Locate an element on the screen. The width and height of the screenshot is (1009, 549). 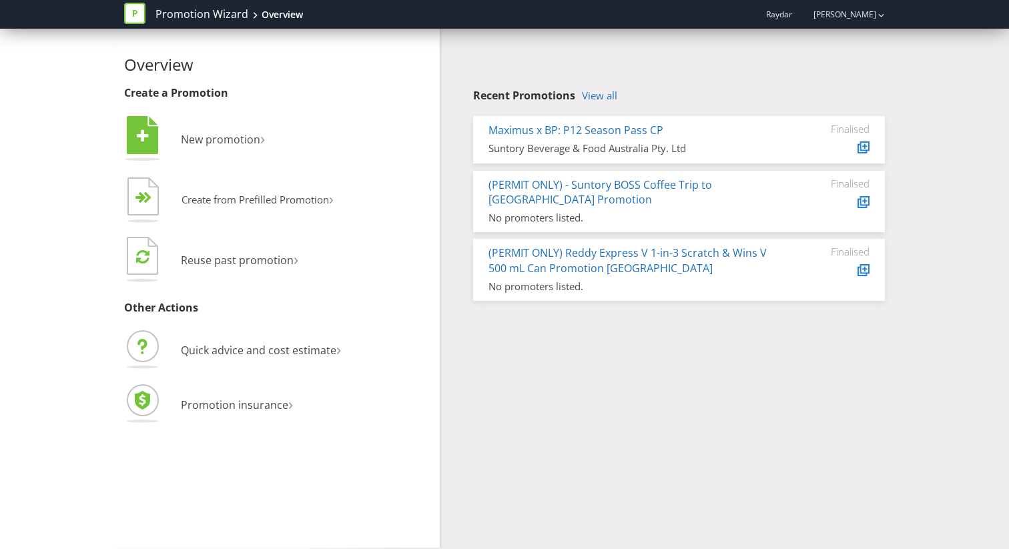
h3: Other Actions is located at coordinates (277, 308).